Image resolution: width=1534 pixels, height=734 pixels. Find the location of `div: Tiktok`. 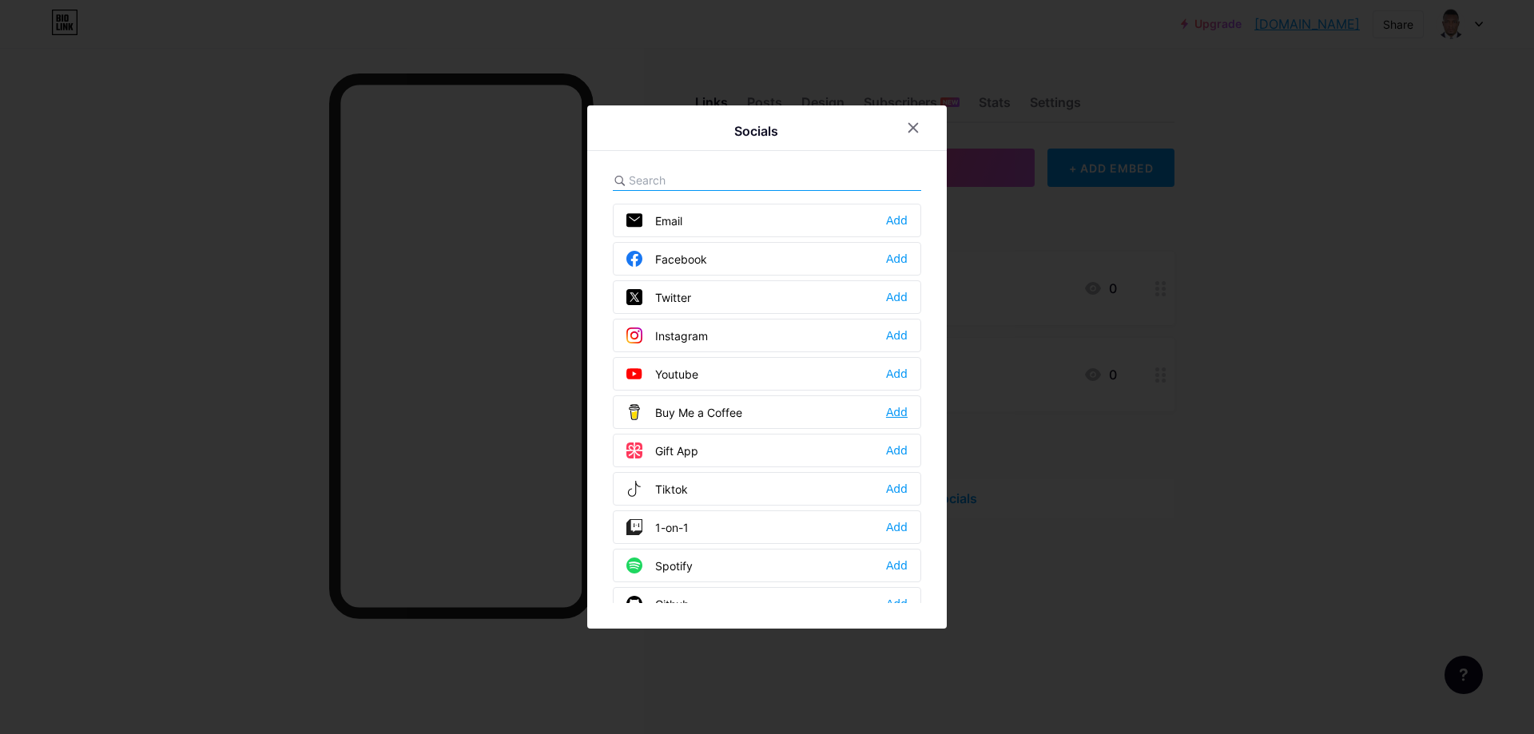

div: Tiktok is located at coordinates (657, 489).